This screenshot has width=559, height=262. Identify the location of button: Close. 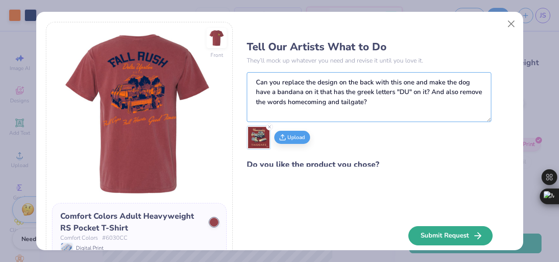
(511, 24).